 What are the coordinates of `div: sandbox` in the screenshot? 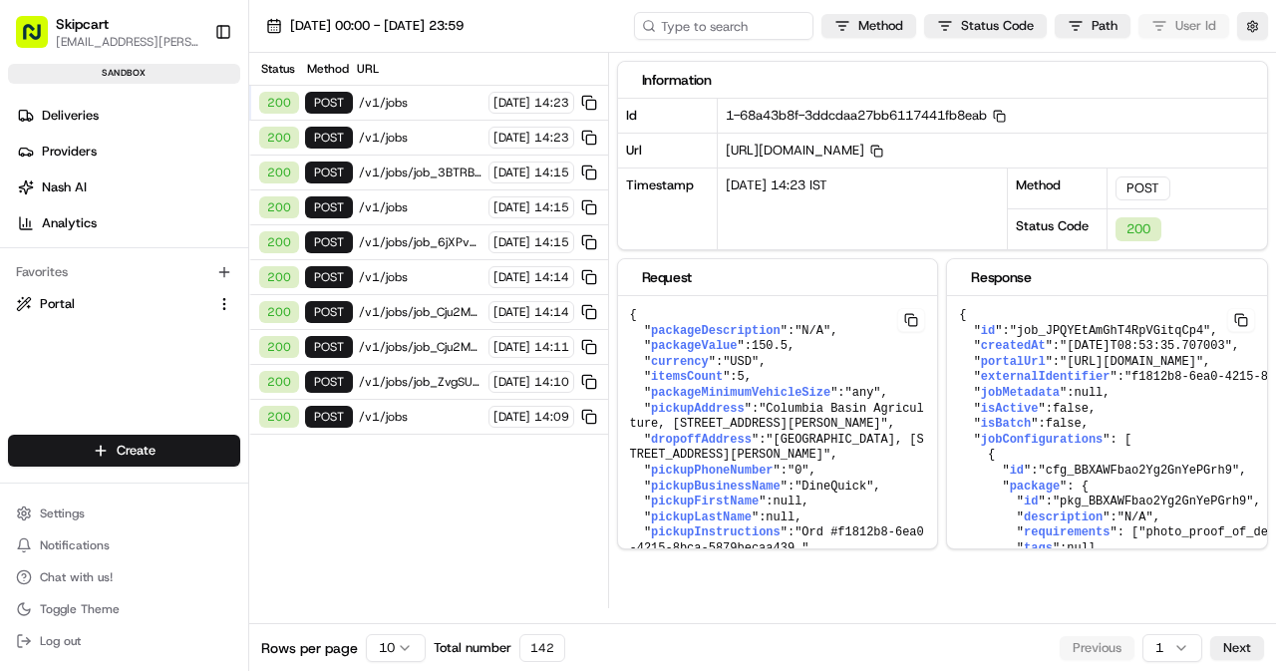 It's located at (124, 74).